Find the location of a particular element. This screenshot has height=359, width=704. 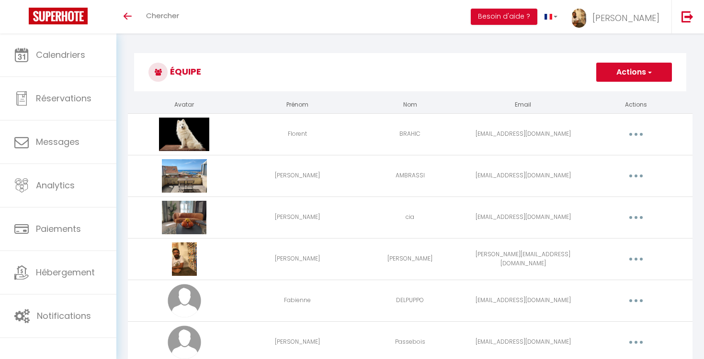

th: Actions is located at coordinates (636, 105).